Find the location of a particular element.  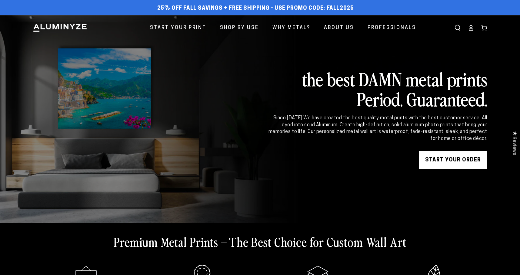

a: Professionals is located at coordinates (392, 28).